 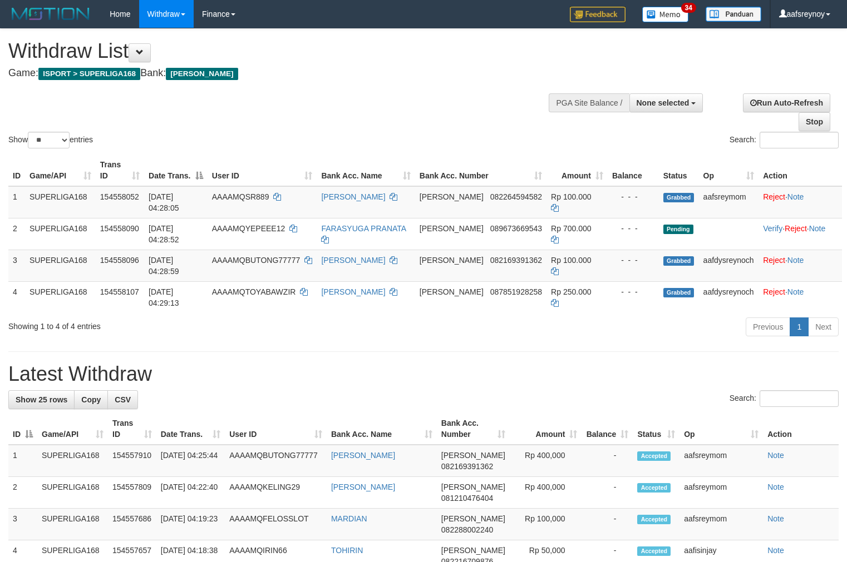 I want to click on th: Bank Acc. Name: activate to sort column ascending, so click(x=382, y=429).